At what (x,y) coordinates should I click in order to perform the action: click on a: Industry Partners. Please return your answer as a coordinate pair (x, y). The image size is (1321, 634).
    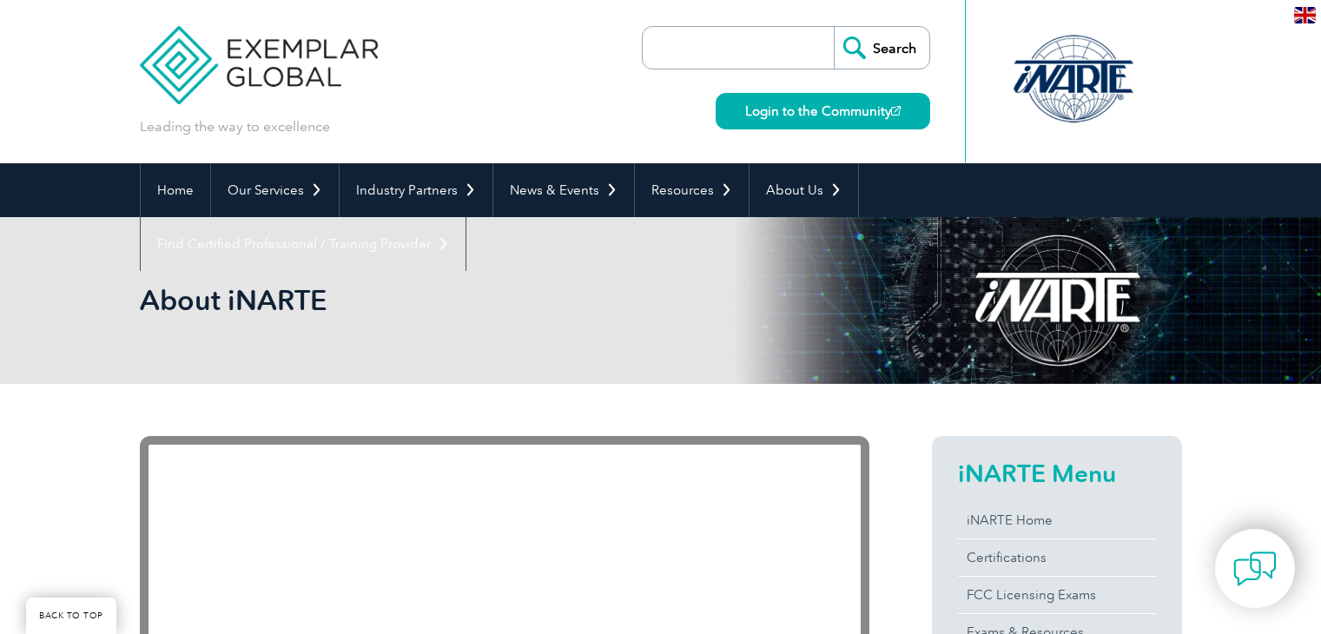
    Looking at the image, I should click on (416, 190).